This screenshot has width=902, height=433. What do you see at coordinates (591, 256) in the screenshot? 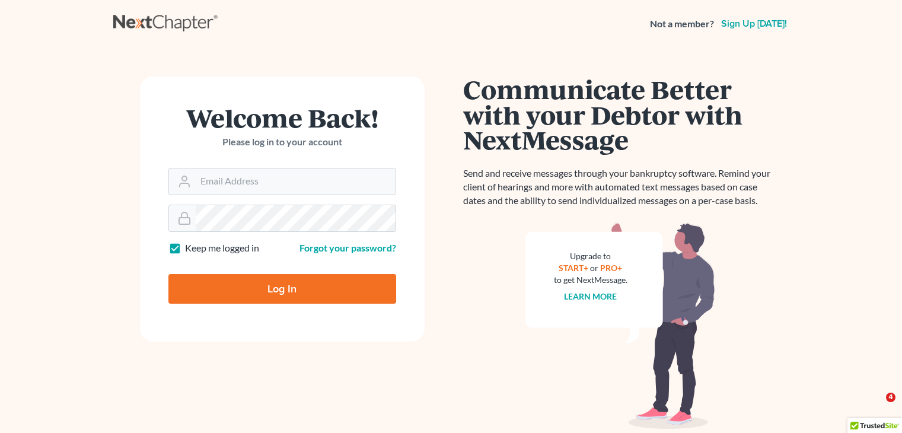
I see `div: Upgrade to` at bounding box center [591, 256].